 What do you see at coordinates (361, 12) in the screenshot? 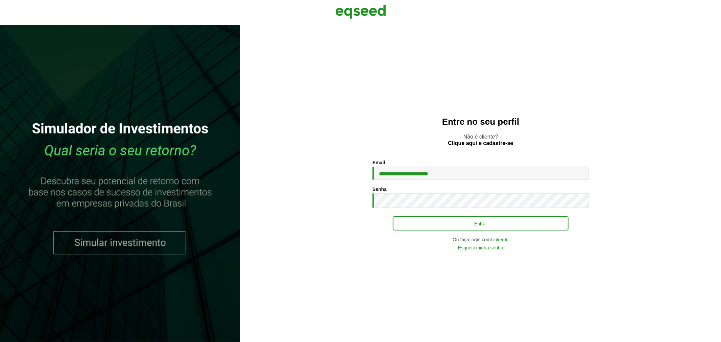
I see `img: EqSeed Logo` at bounding box center [361, 12].